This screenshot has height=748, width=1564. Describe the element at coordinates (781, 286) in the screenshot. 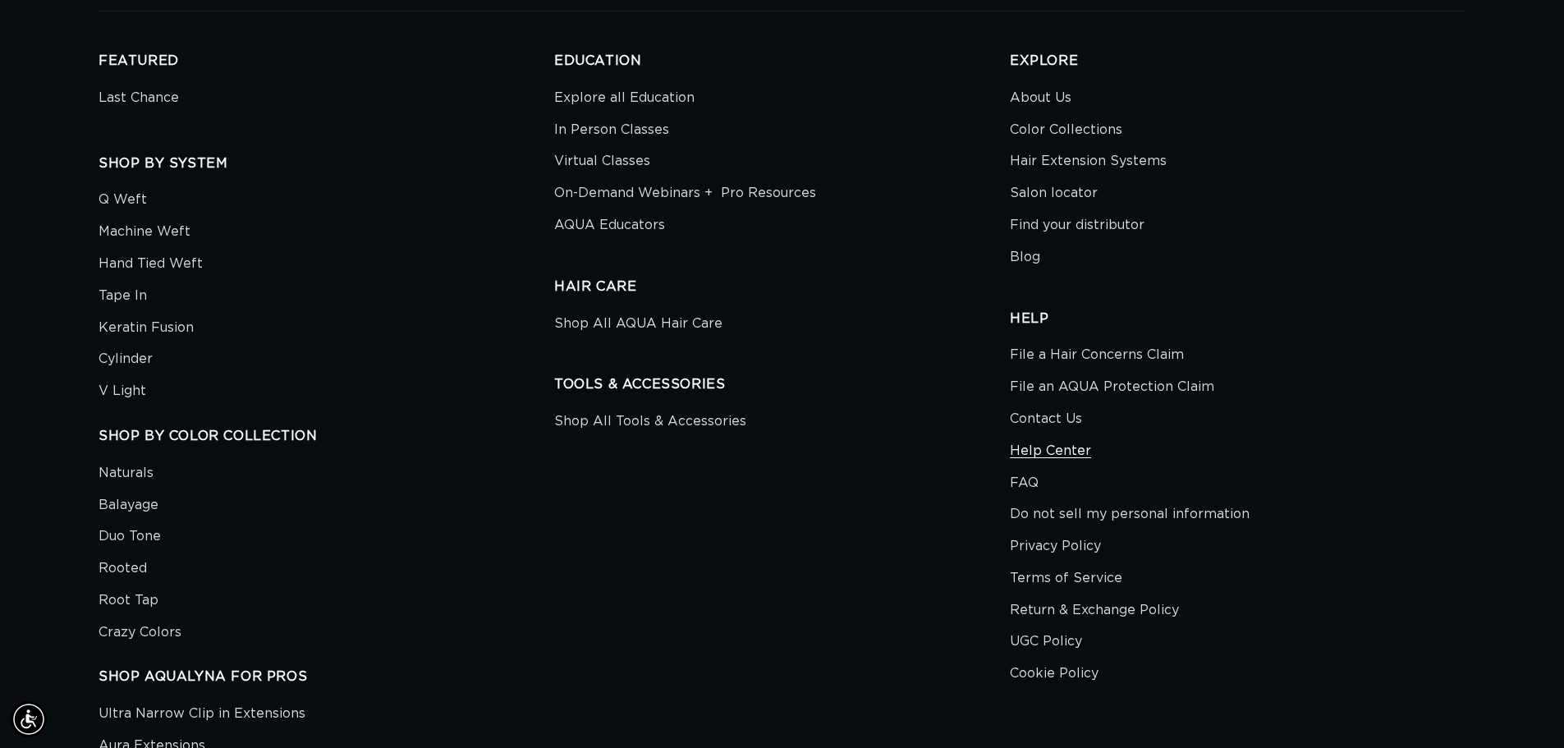

I see `h2: HAIR CARE` at that location.